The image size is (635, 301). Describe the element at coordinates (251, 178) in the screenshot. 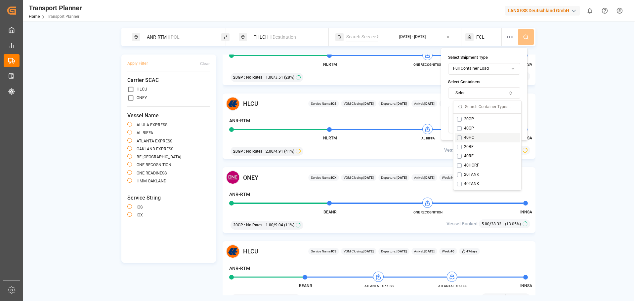

I see `span: ONEY` at that location.